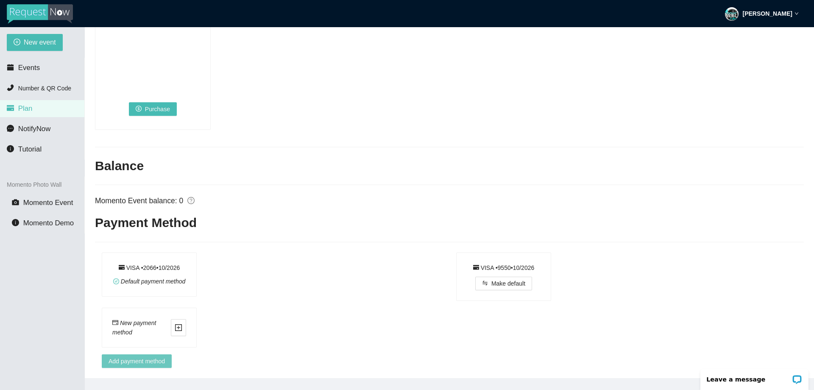 The width and height of the screenshot is (814, 390). I want to click on div: Momento Event balance: 0, so click(449, 201).